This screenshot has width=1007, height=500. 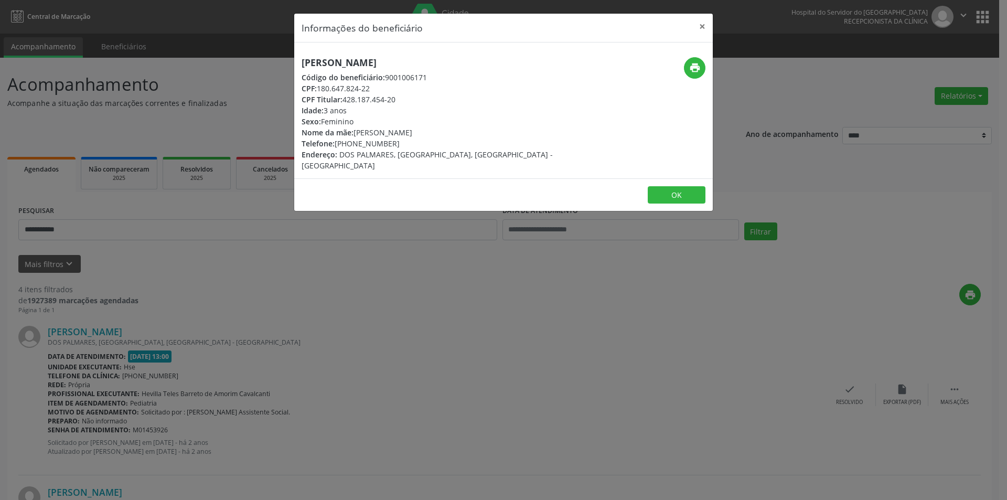 What do you see at coordinates (434, 121) in the screenshot?
I see `div: Feminino` at bounding box center [434, 121].